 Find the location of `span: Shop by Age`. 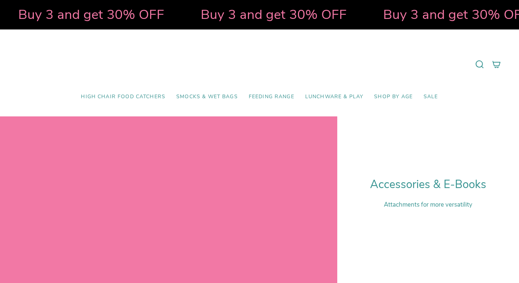

span: Shop by Age is located at coordinates (393, 97).